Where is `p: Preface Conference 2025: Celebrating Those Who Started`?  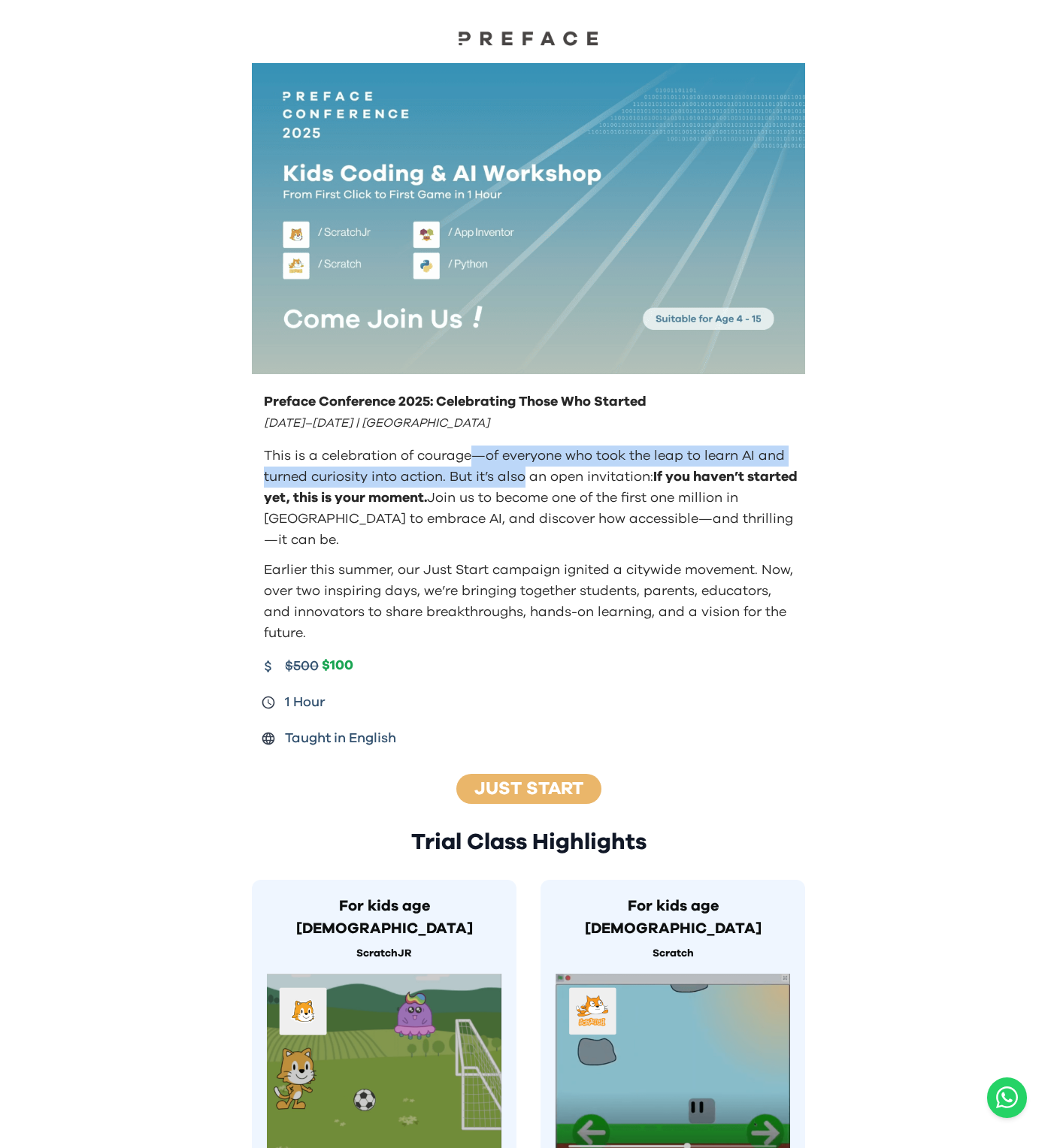 p: Preface Conference 2025: Celebrating Those Who Started is located at coordinates (532, 402).